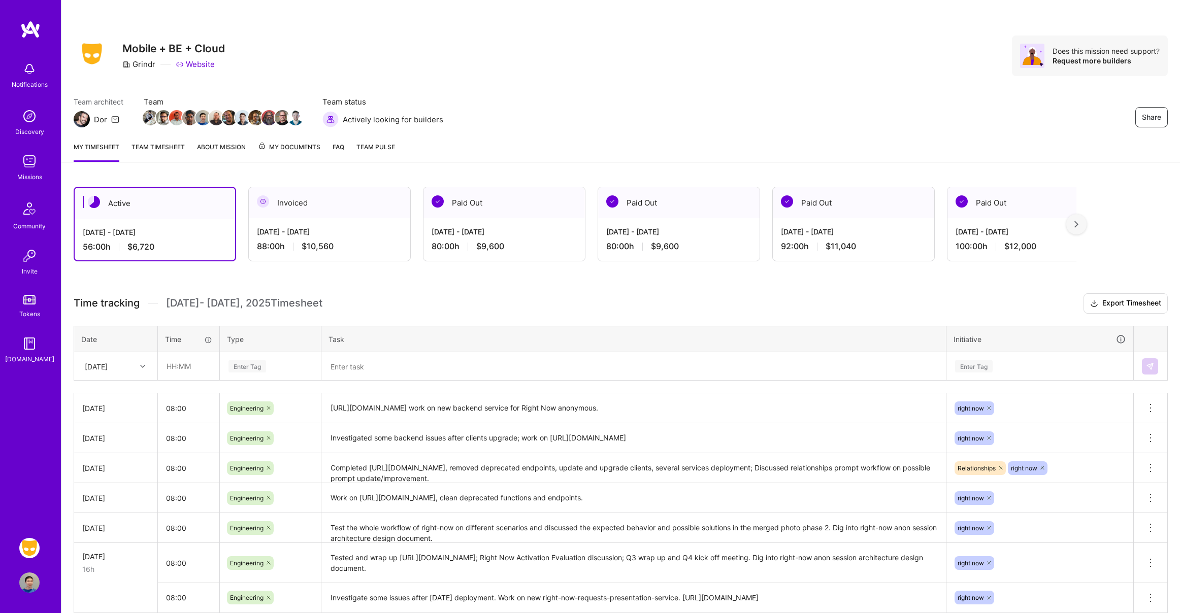  Describe the element at coordinates (82, 119) in the screenshot. I see `img: Team Architect` at that location.